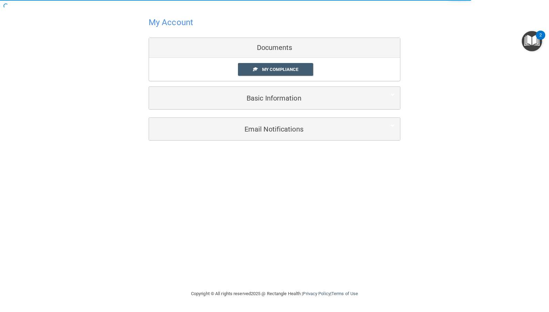 The height and width of the screenshot is (312, 549). I want to click on a: Basic Information, so click(274, 98).